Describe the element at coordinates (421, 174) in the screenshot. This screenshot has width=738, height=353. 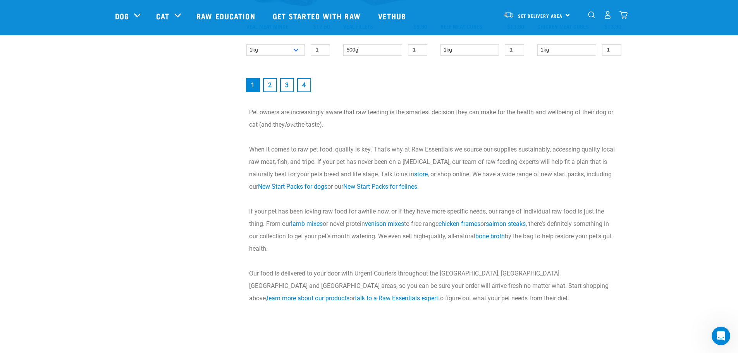
I see `a: store` at that location.